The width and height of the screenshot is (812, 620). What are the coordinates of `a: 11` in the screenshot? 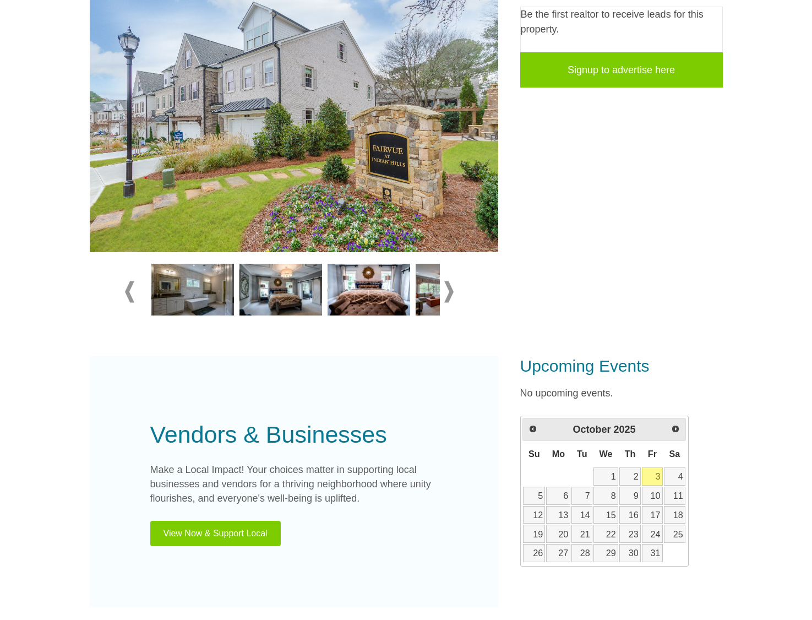 It's located at (674, 495).